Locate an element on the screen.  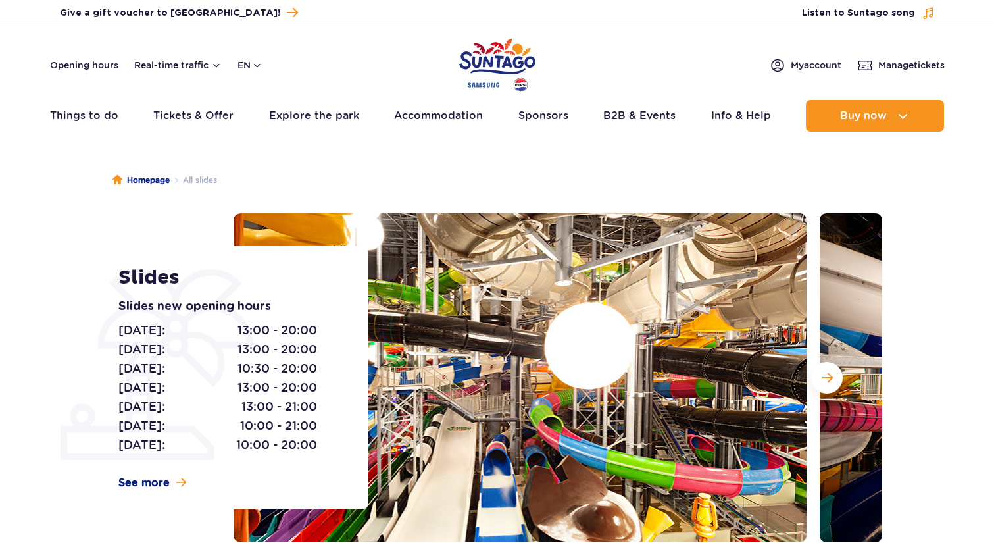
li: All slides is located at coordinates (193, 180).